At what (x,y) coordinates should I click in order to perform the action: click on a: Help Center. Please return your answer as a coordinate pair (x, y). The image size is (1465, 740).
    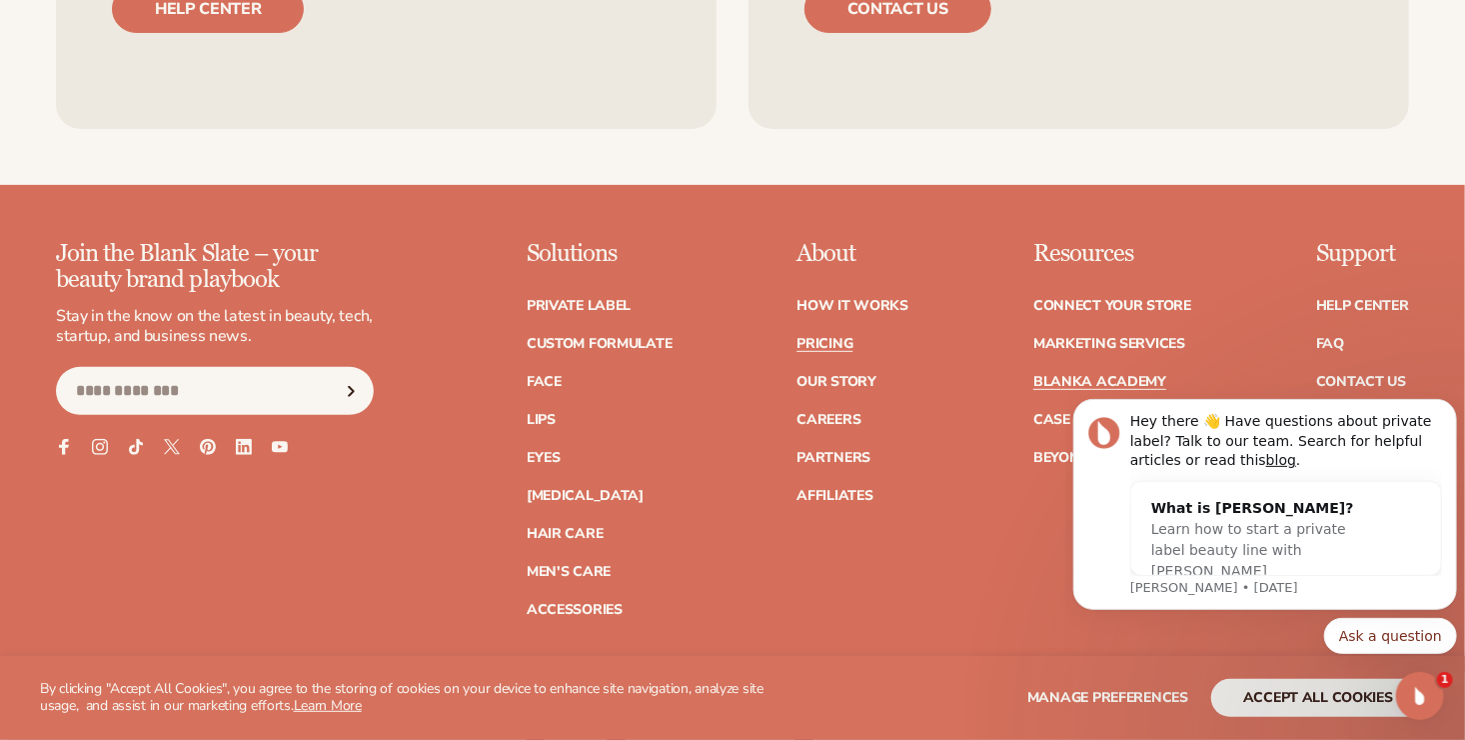
    Looking at the image, I should click on (1362, 306).